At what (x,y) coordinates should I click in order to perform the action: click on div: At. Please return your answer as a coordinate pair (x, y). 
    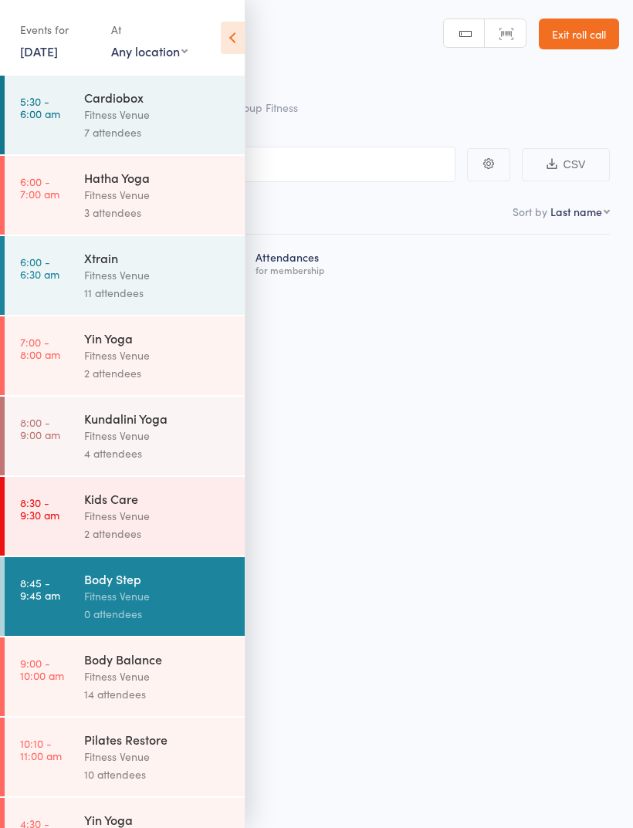
    Looking at the image, I should click on (149, 29).